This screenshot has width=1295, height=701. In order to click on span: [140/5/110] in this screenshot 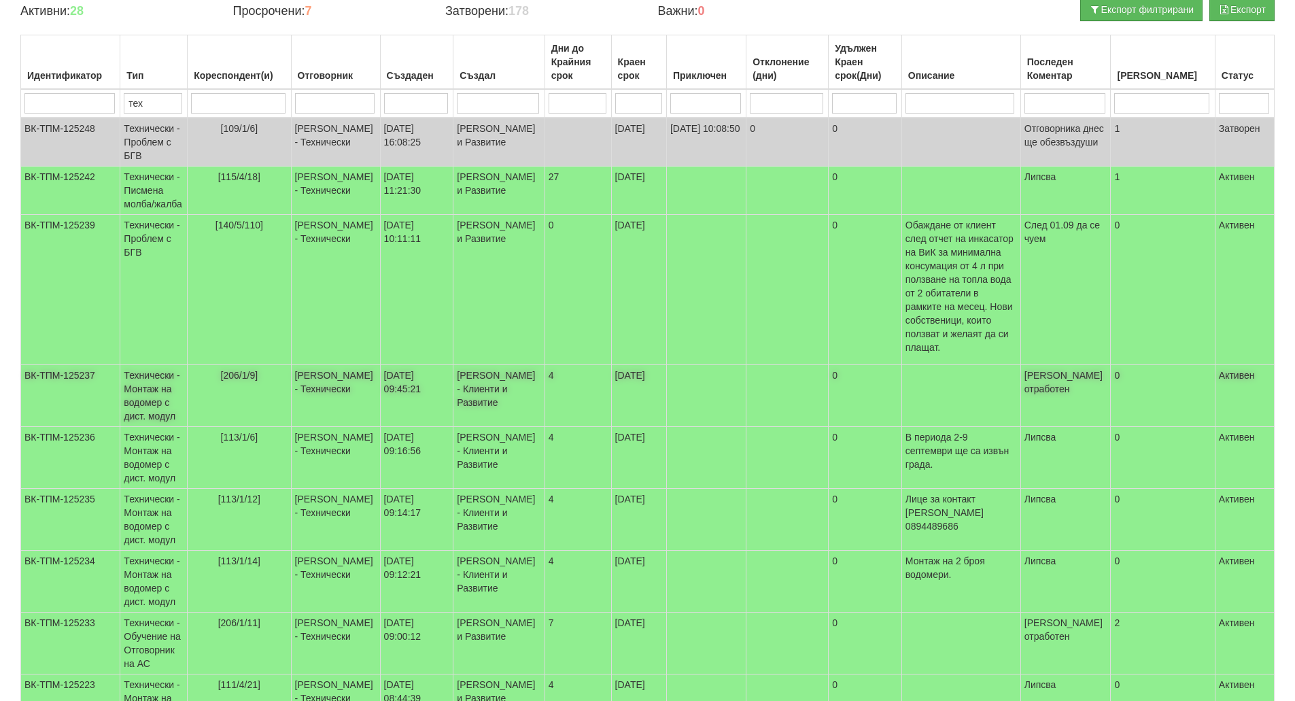, I will do `click(239, 225)`.